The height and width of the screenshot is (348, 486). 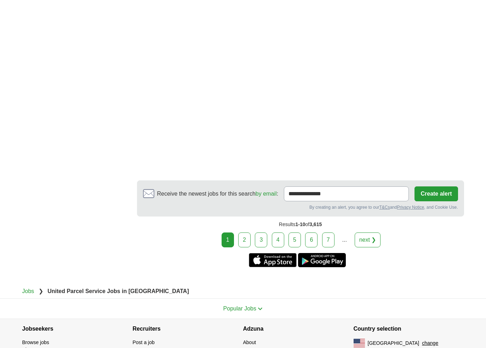 I want to click on div: By creating an alert, you agree to our and , and Cookie Use., so click(x=300, y=207).